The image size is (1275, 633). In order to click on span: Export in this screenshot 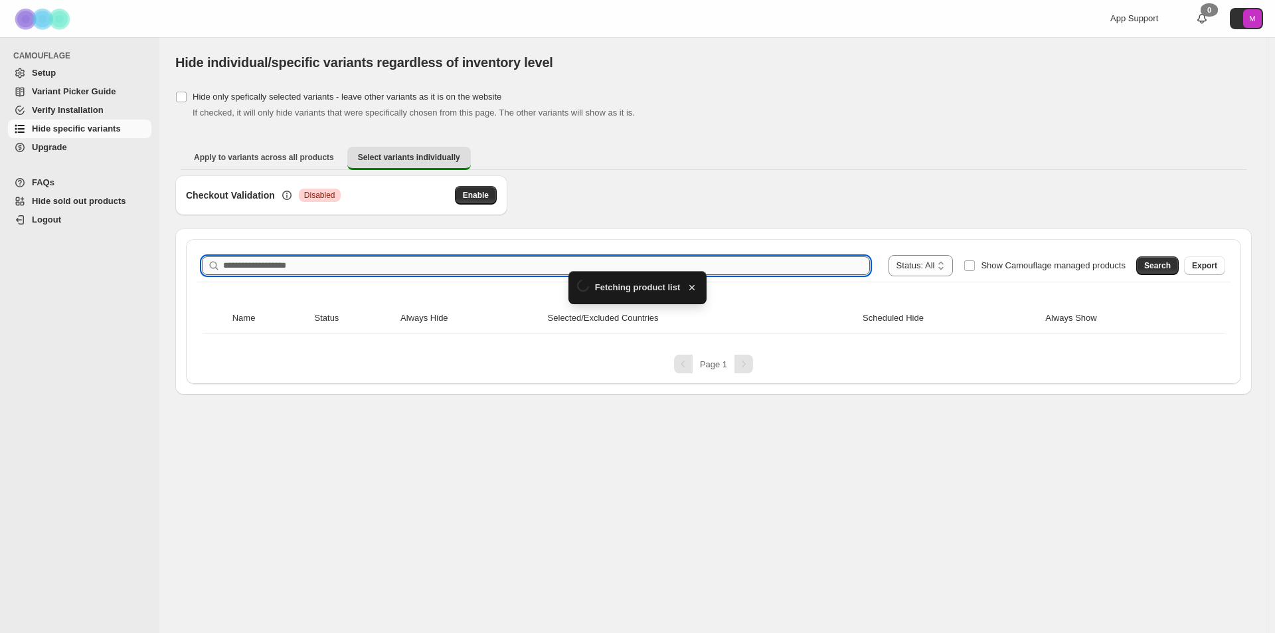, I will do `click(1205, 266)`.